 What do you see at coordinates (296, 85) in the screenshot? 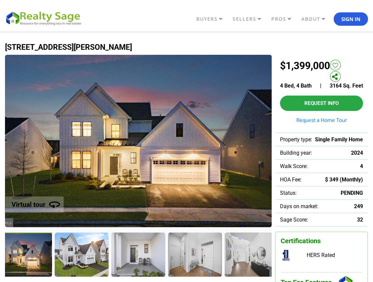
I see `span: 4 Bed, 4 Bath` at bounding box center [296, 85].